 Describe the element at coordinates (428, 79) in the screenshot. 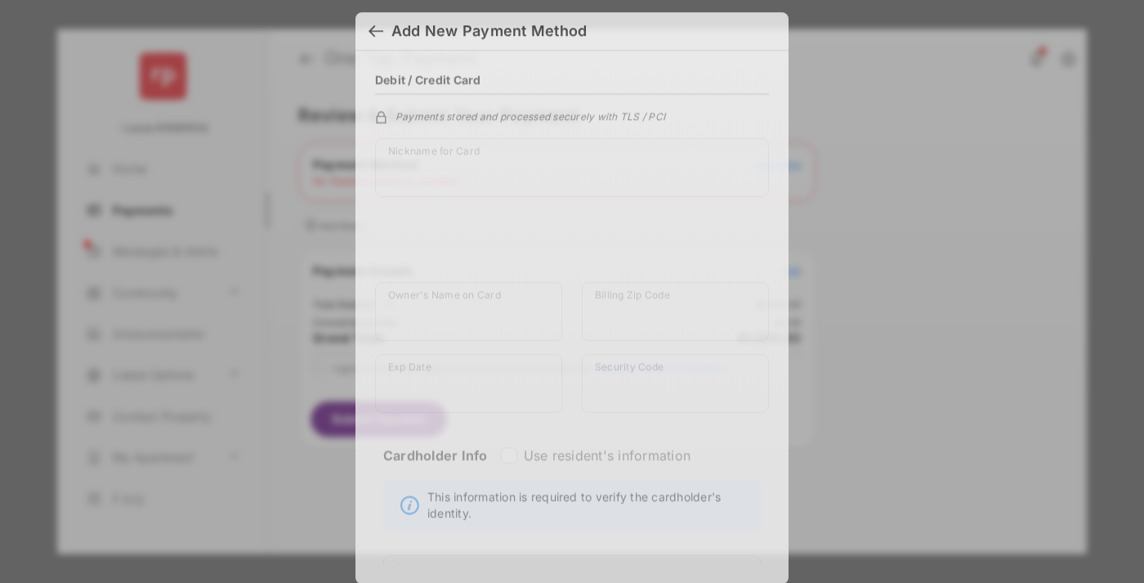

I see `h4: Debit / Credit Card` at that location.